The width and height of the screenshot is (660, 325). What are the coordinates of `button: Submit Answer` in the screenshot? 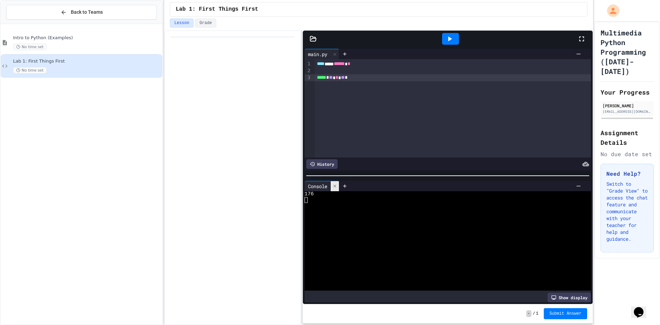 It's located at (566, 314).